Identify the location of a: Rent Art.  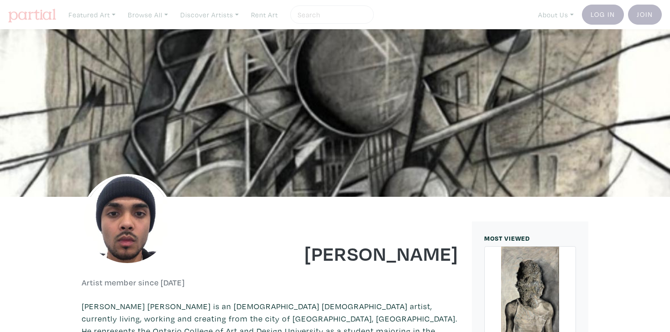
(264, 15).